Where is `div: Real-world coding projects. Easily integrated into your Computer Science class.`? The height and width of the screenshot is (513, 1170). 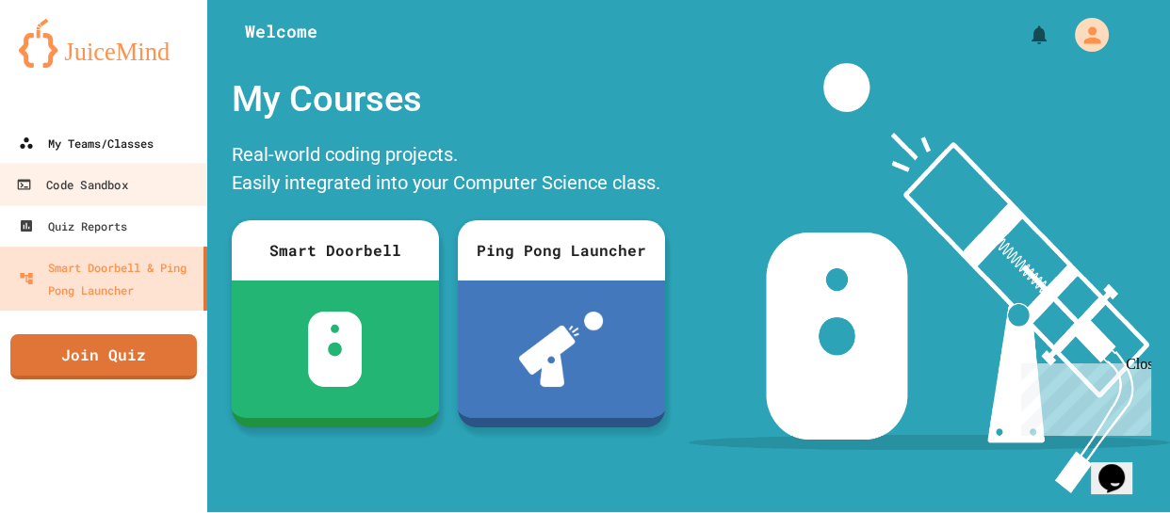 div: Real-world coding projects. Easily integrated into your Computer Science class. is located at coordinates (448, 171).